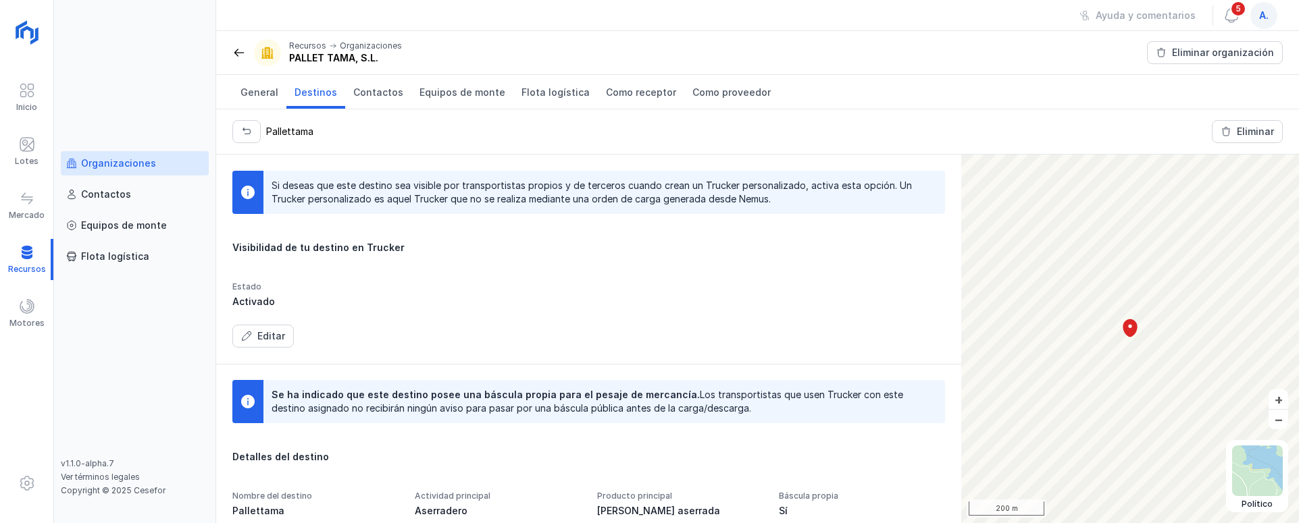 This screenshot has width=1299, height=523. What do you see at coordinates (134, 163) in the screenshot?
I see `a: Organizaciones` at bounding box center [134, 163].